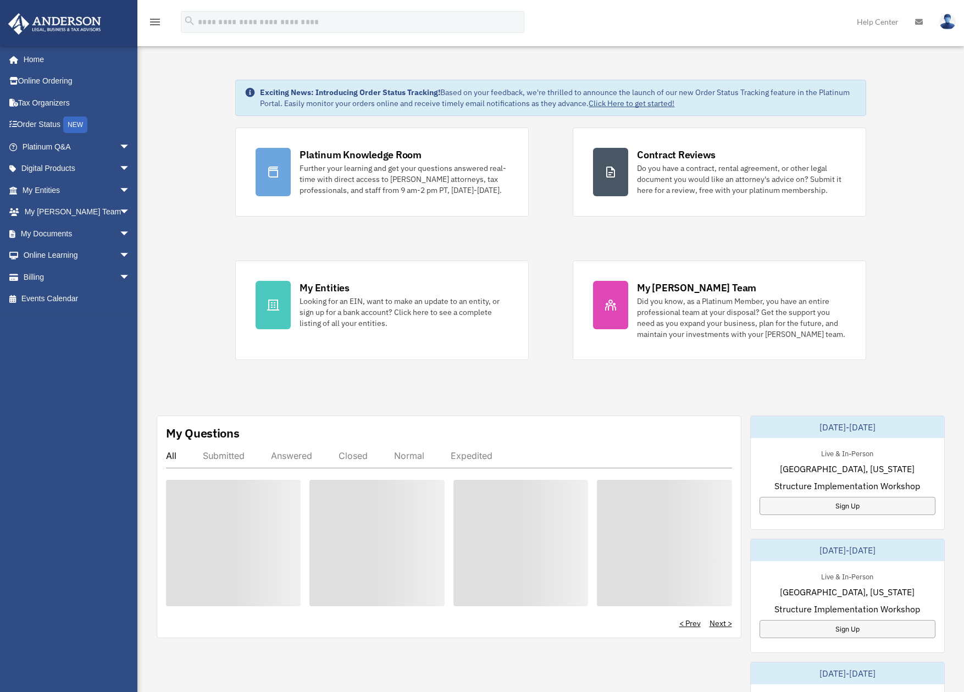 The image size is (964, 692). I want to click on div: Do you have a contract, rental agreement, or other legal document you would like an attorney's ad..., so click(741, 179).